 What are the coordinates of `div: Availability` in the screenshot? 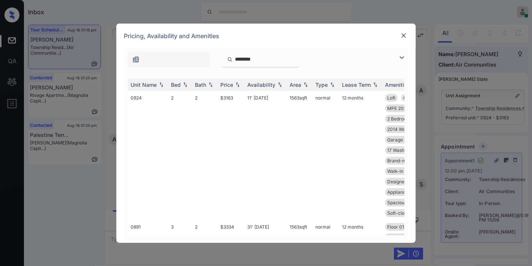 It's located at (261, 85).